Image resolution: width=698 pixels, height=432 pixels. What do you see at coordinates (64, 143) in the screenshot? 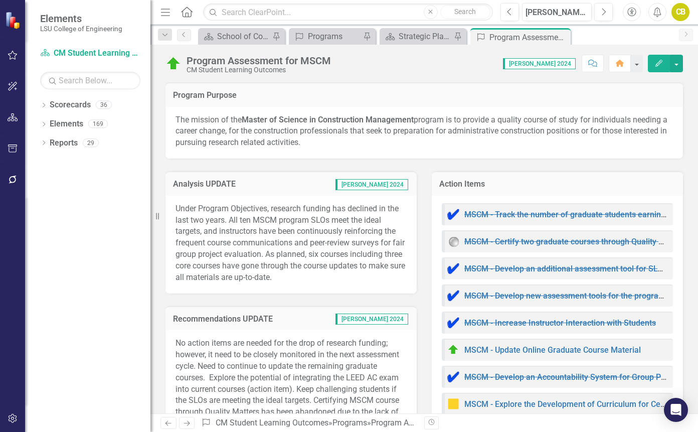
I see `a: Reports` at bounding box center [64, 143].